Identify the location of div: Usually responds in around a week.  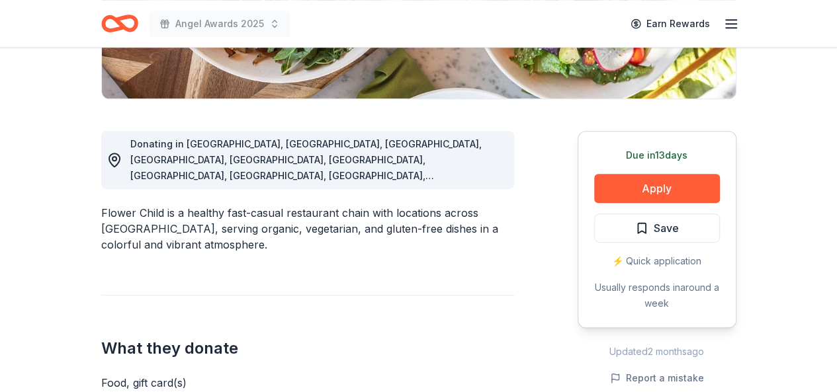
(657, 296).